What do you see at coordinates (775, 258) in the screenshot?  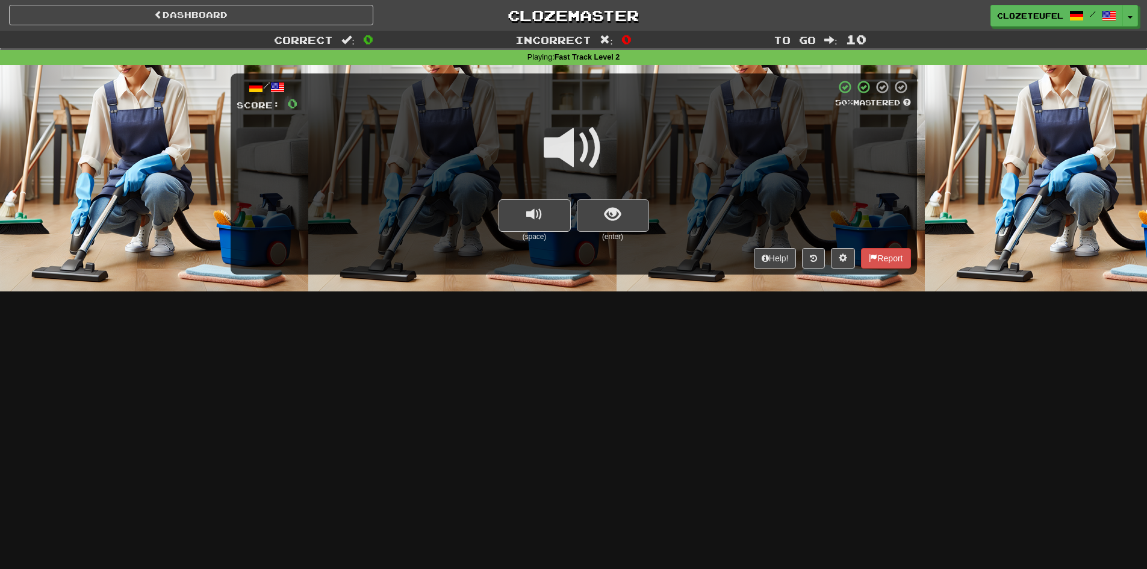 I see `button: Help!` at bounding box center [775, 258].